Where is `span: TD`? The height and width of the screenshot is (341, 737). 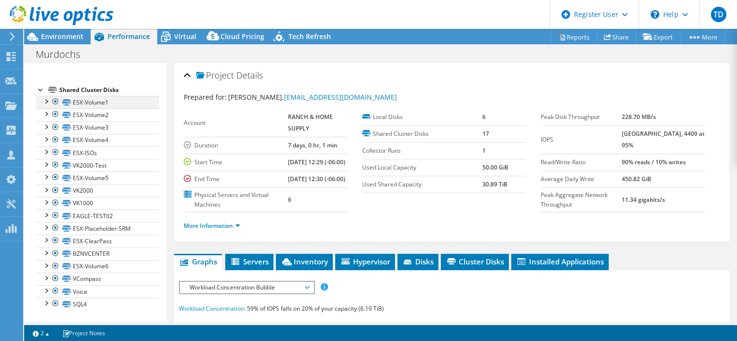
span: TD is located at coordinates (718, 14).